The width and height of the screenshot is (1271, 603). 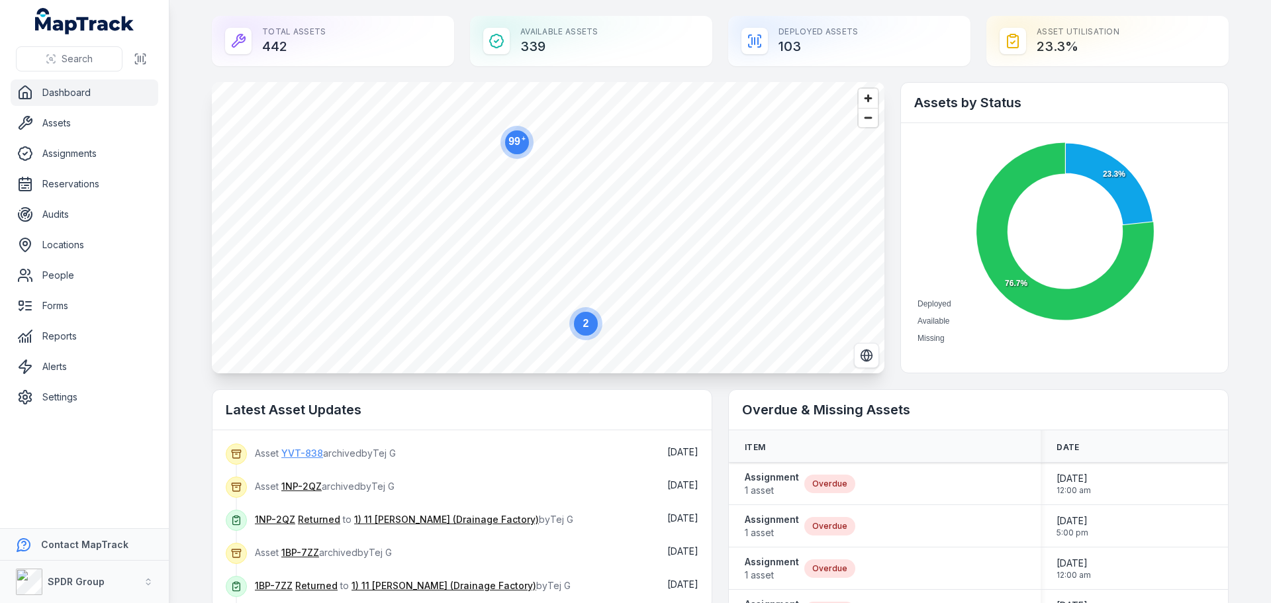 I want to click on a: Forms, so click(x=84, y=306).